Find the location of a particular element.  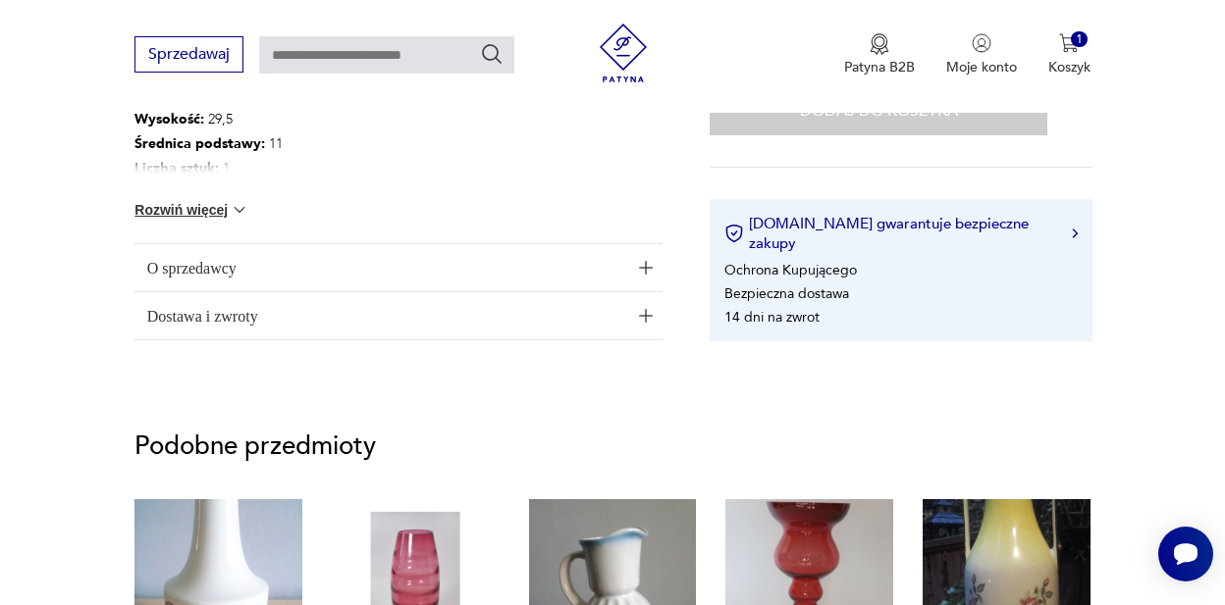

button: Moje konto is located at coordinates (981, 55).